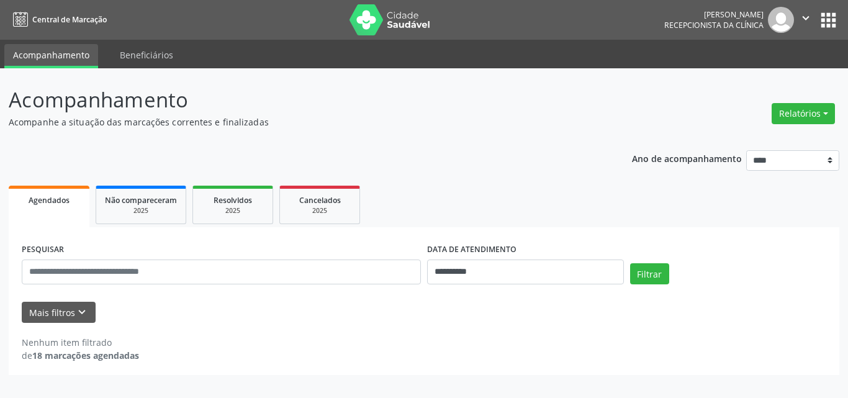 The height and width of the screenshot is (398, 848). I want to click on span: Agendados, so click(49, 200).